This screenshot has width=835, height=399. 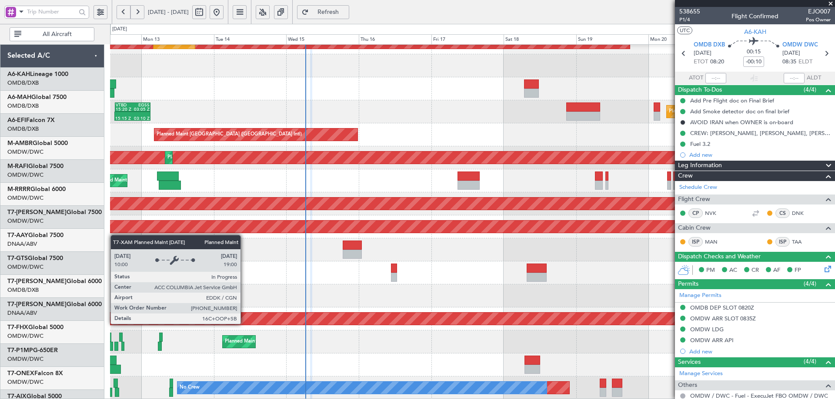 I want to click on a: Manage Services, so click(x=701, y=374).